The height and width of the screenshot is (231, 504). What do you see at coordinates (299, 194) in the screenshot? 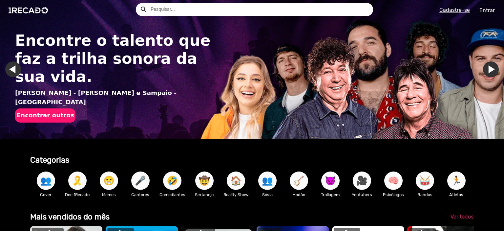
I see `p: Modão` at bounding box center [299, 194].